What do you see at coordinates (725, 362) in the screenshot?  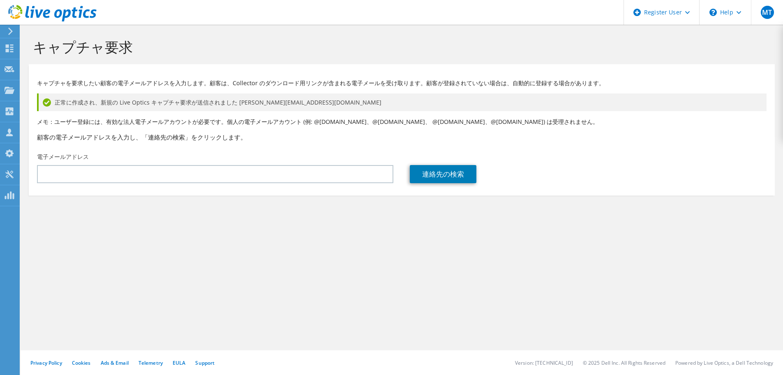 I see `li: Powered by Live Optics, a Dell Technology` at bounding box center [725, 362].